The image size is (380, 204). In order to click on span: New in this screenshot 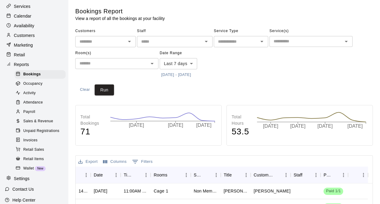, I will do `click(40, 168)`.